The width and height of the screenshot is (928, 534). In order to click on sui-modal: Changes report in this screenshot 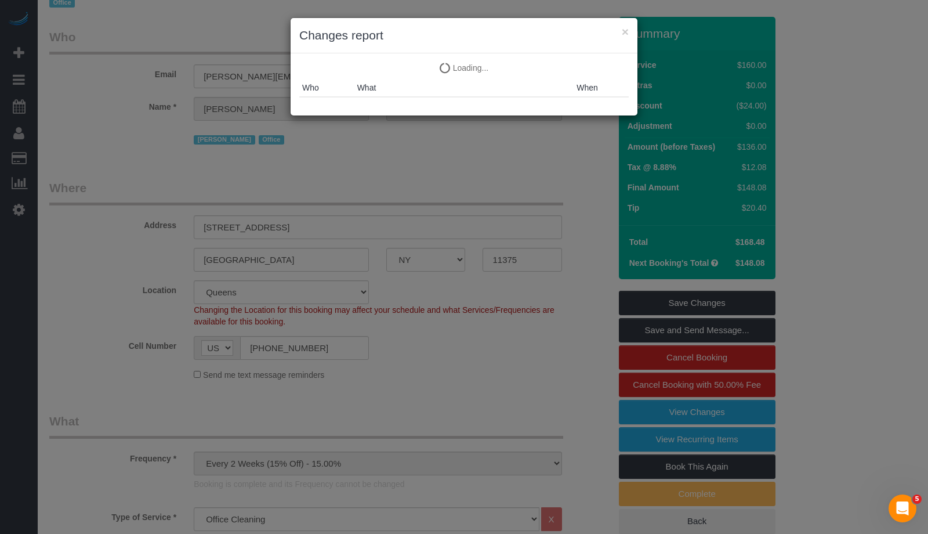, I will do `click(464, 67)`.